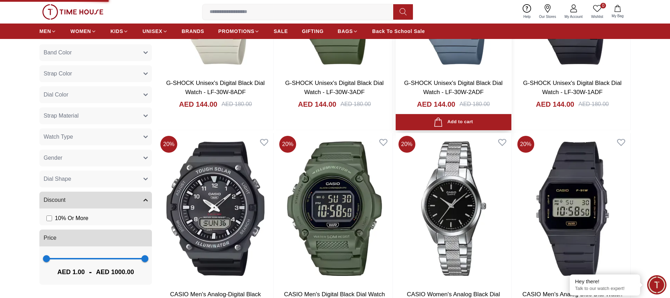 The image size is (670, 298). I want to click on a: Our Stores, so click(547, 12).